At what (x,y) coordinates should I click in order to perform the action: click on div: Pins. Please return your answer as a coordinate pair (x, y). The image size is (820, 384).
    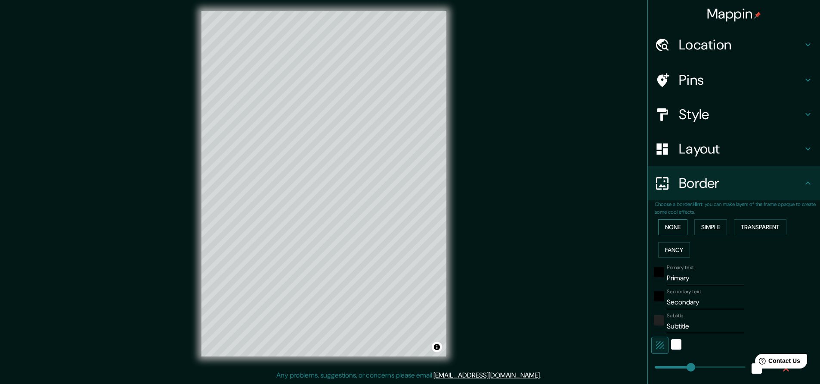
    Looking at the image, I should click on (734, 80).